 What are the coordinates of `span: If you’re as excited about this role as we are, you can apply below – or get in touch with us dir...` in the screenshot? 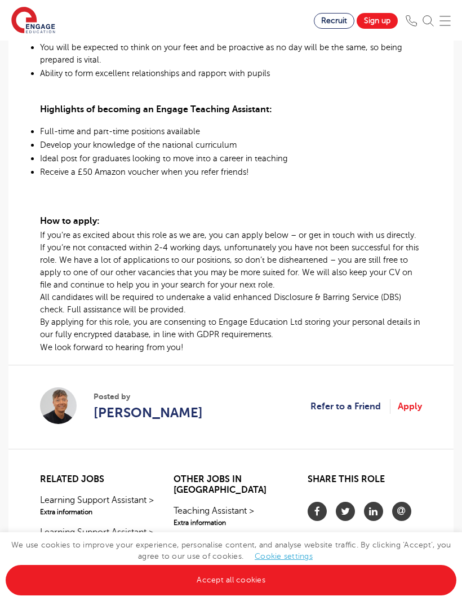 It's located at (228, 235).